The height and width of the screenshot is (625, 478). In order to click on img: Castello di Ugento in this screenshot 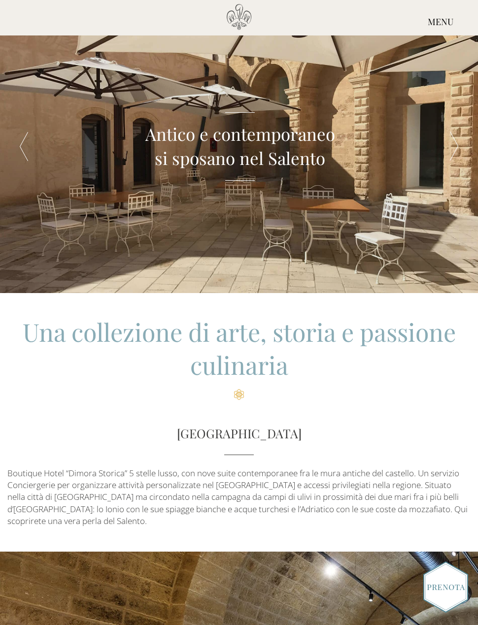, I will do `click(239, 17)`.